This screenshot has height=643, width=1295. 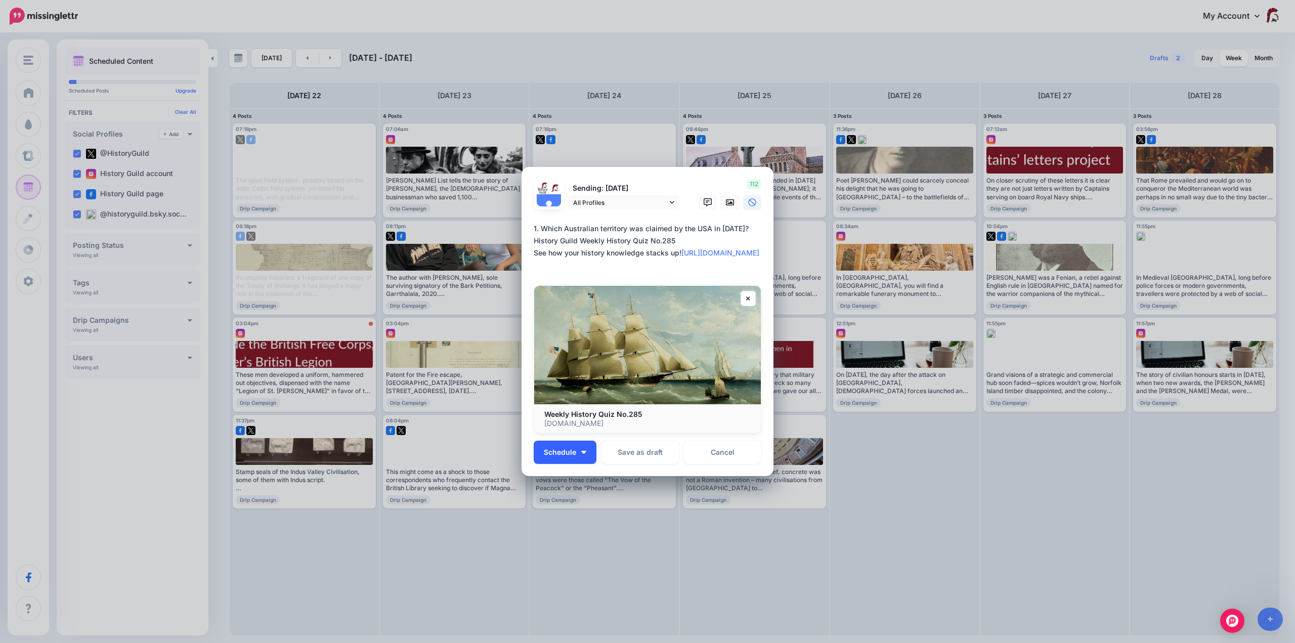 I want to click on img: Weekly History Quiz No.285, so click(x=647, y=345).